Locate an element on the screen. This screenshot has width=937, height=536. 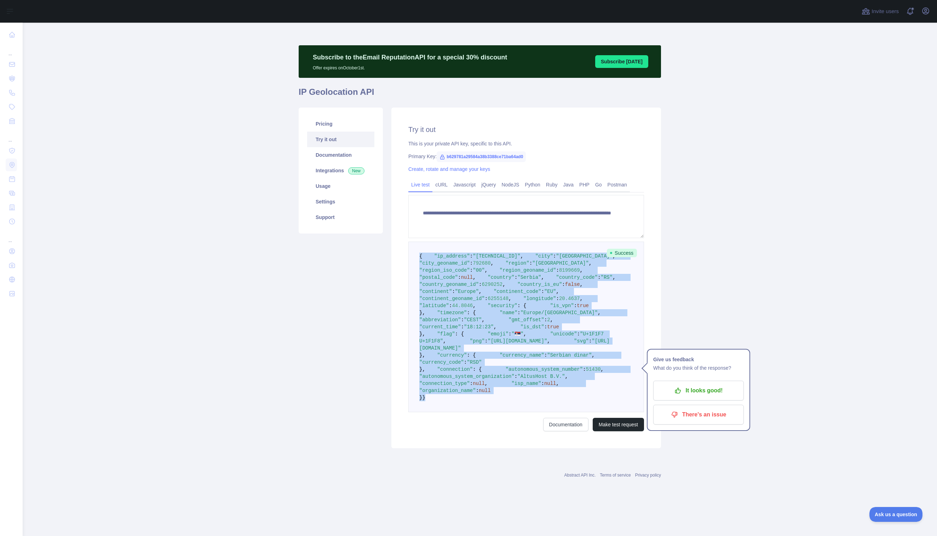
span: "currency" is located at coordinates (452, 355).